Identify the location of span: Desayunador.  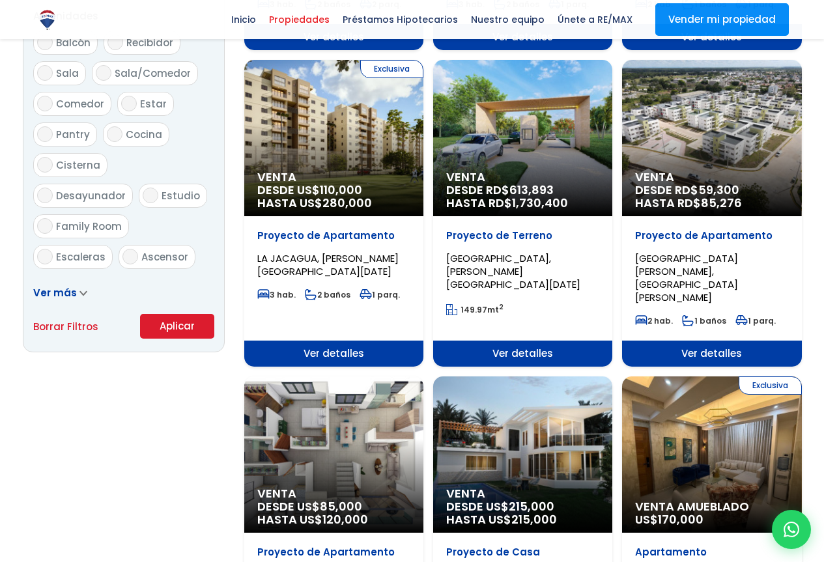
(91, 196).